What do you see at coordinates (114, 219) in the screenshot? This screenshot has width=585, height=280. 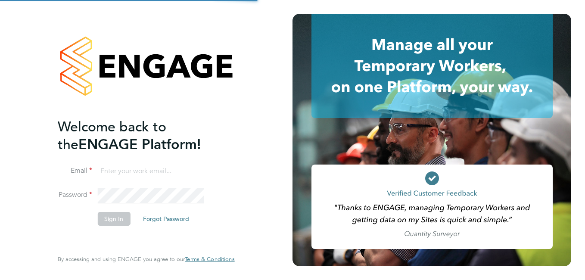 I see `button: Sign In` at bounding box center [114, 219].